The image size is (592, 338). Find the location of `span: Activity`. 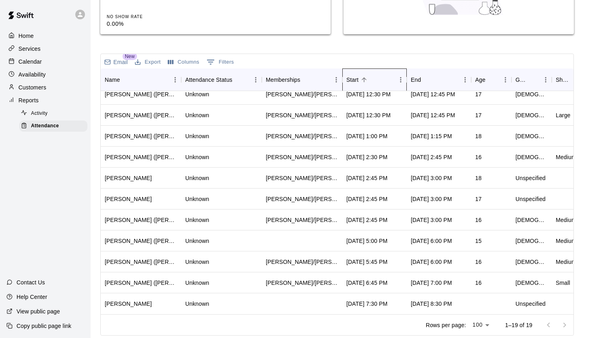

span: Activity is located at coordinates (39, 114).